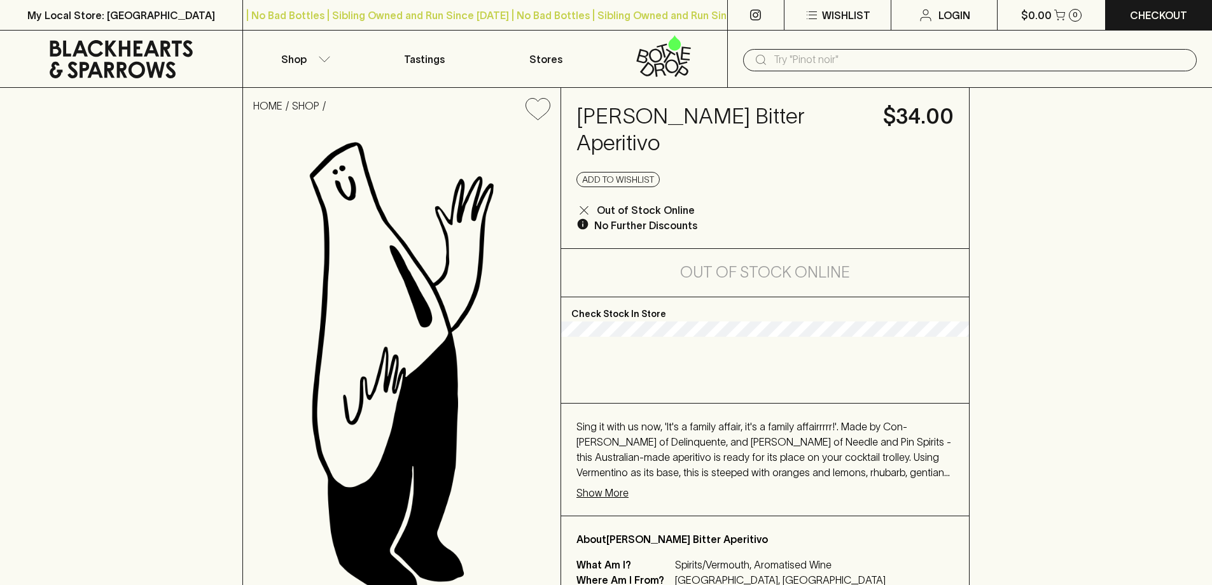 Image resolution: width=1212 pixels, height=585 pixels. Describe the element at coordinates (424, 59) in the screenshot. I see `a: Tastings` at that location.